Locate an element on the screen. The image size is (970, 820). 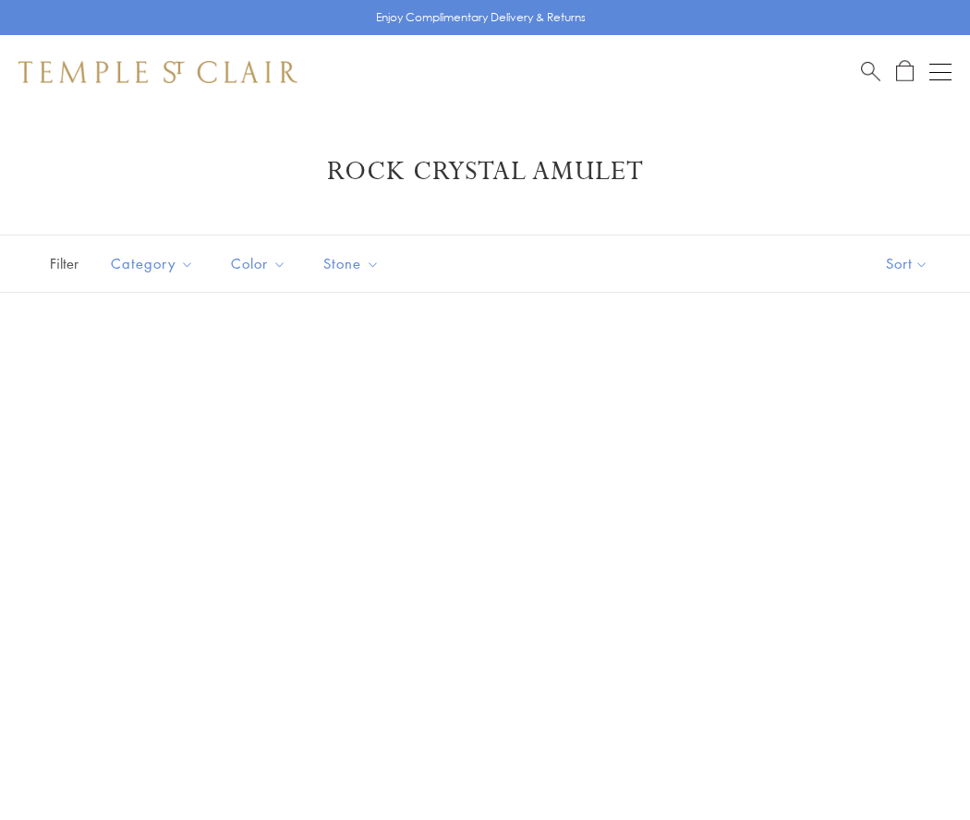
p: Enjoy Complimentary Delivery & Returns is located at coordinates (480, 18).